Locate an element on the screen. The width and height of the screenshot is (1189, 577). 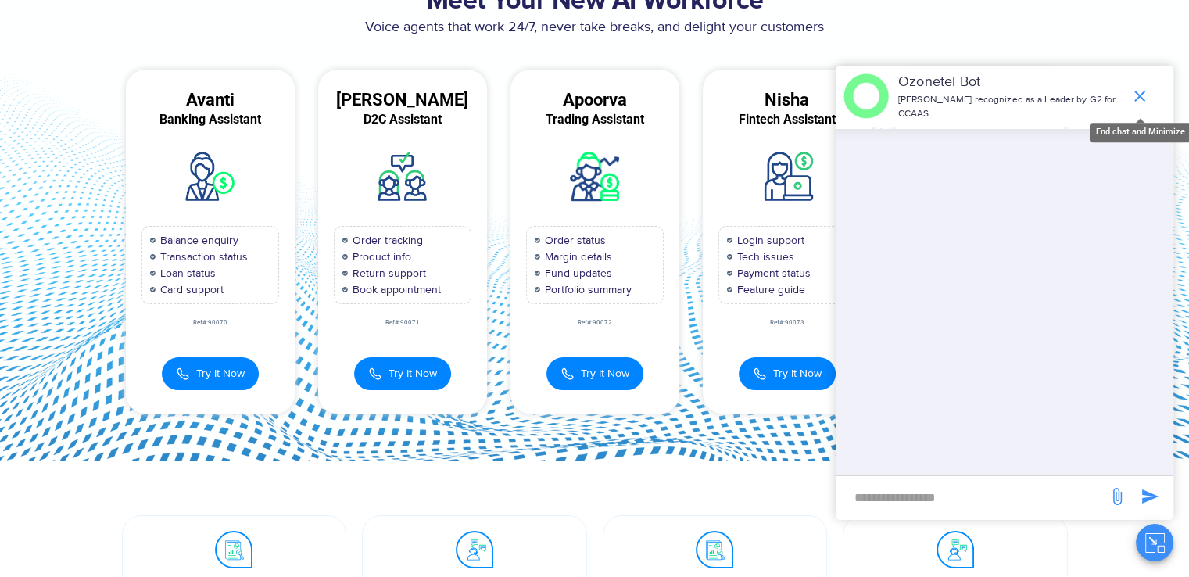
span: Card support is located at coordinates (190, 289).